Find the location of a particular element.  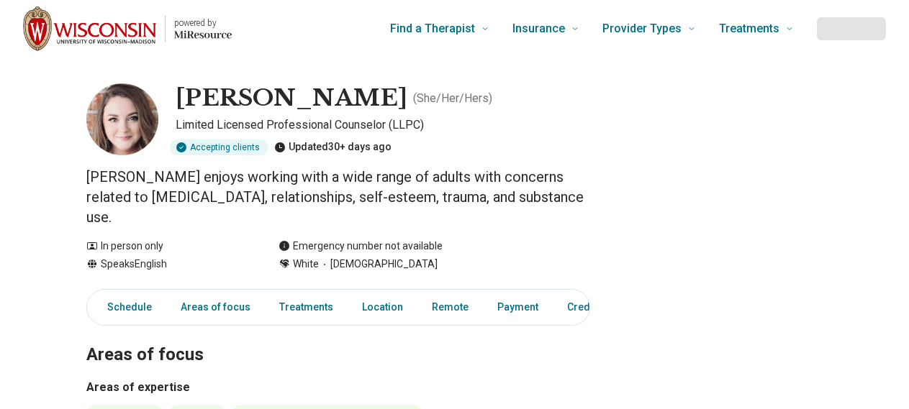

div: Emergency number not available is located at coordinates (360, 246).